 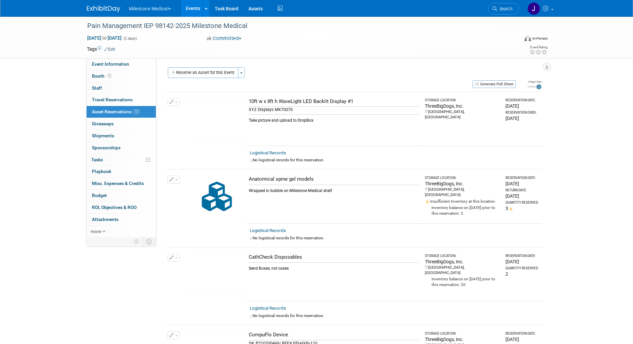 I want to click on span: 13, so click(x=137, y=112).